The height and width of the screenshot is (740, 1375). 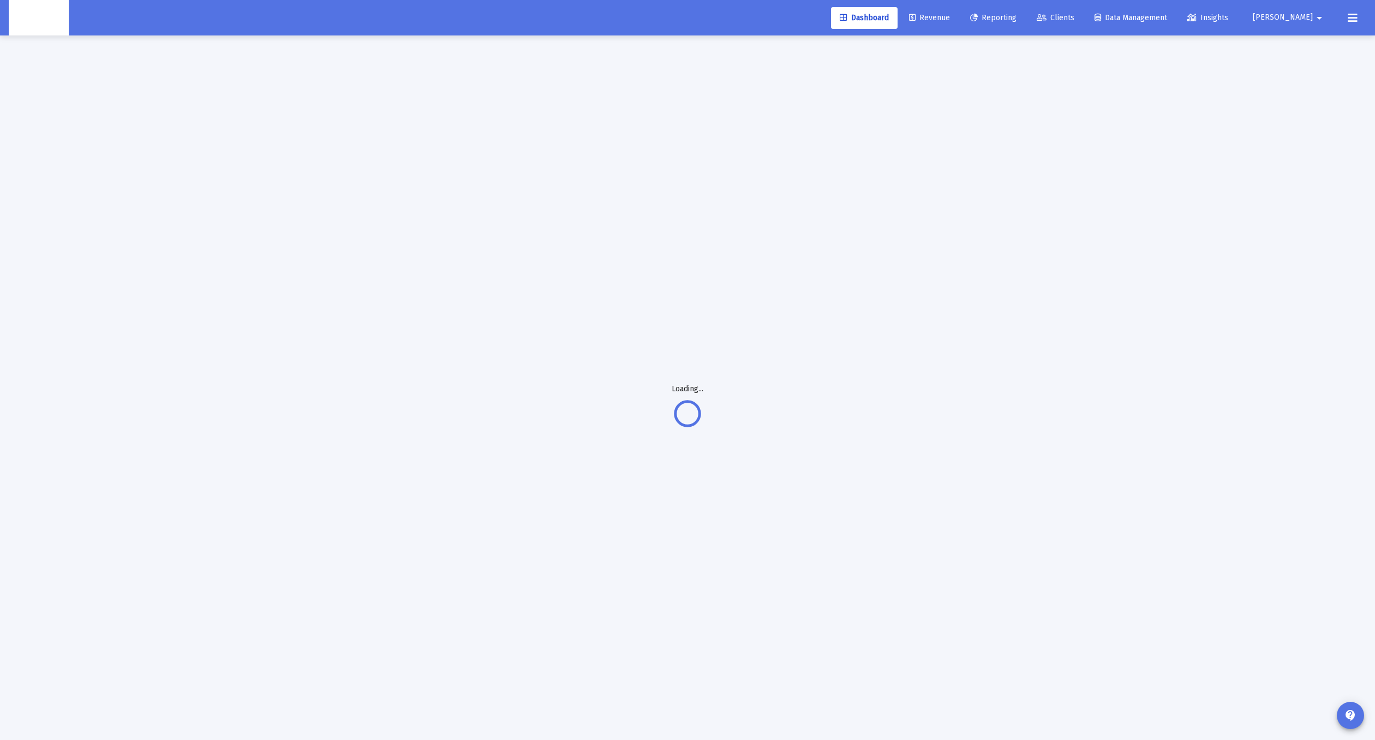 What do you see at coordinates (864, 18) in the screenshot?
I see `a: Dashboard` at bounding box center [864, 18].